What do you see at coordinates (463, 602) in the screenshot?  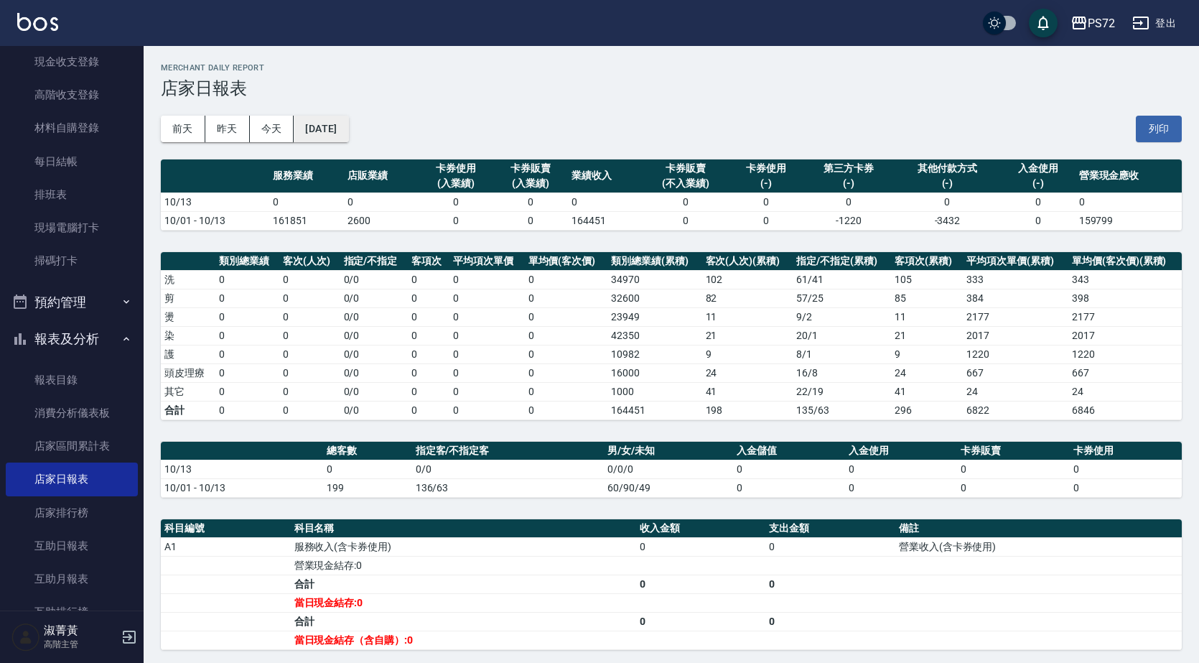 I see `td: 當日現金結存:0` at bounding box center [463, 602].